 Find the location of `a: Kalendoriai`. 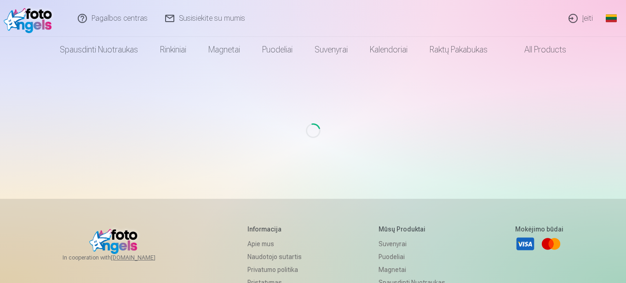

a: Kalendoriai is located at coordinates (388, 50).